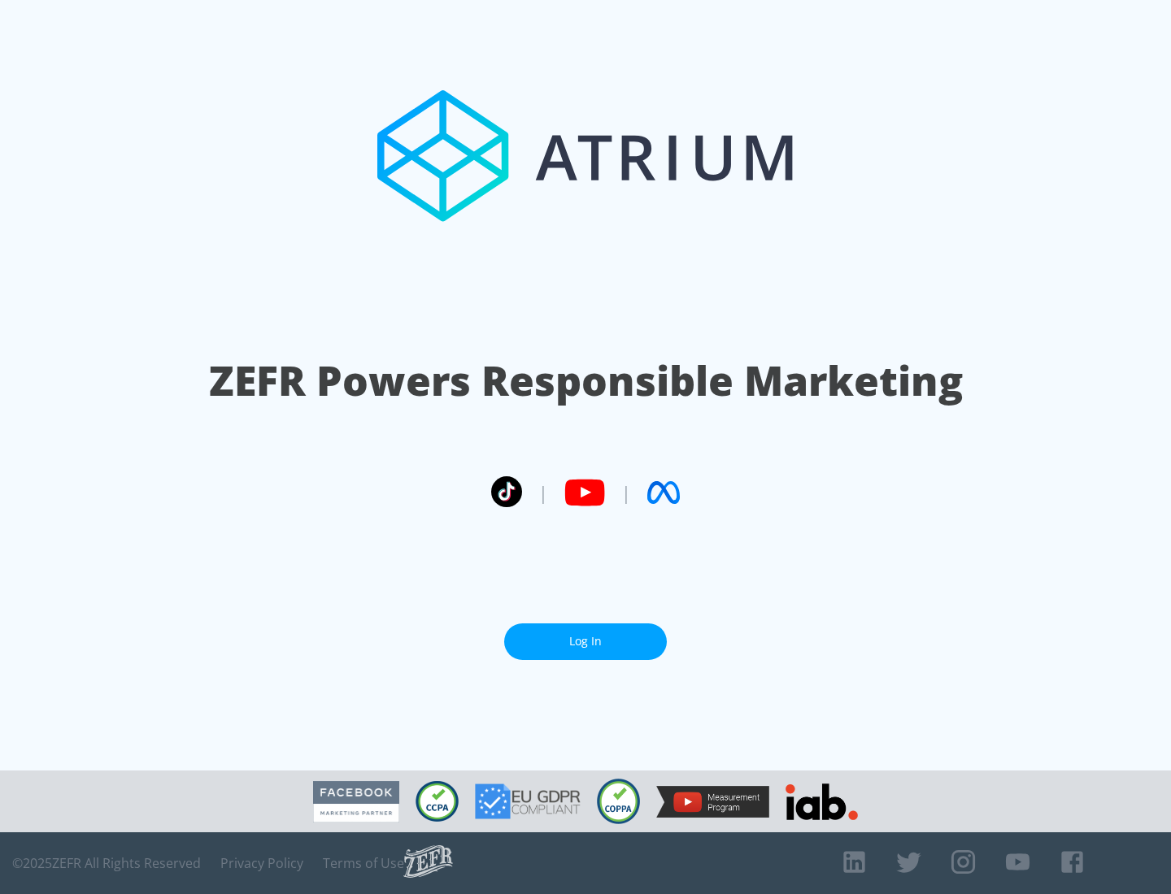 This screenshot has width=1171, height=894. Describe the element at coordinates (585, 380) in the screenshot. I see `h1: ZEFR Powers Responsible Marketing` at that location.